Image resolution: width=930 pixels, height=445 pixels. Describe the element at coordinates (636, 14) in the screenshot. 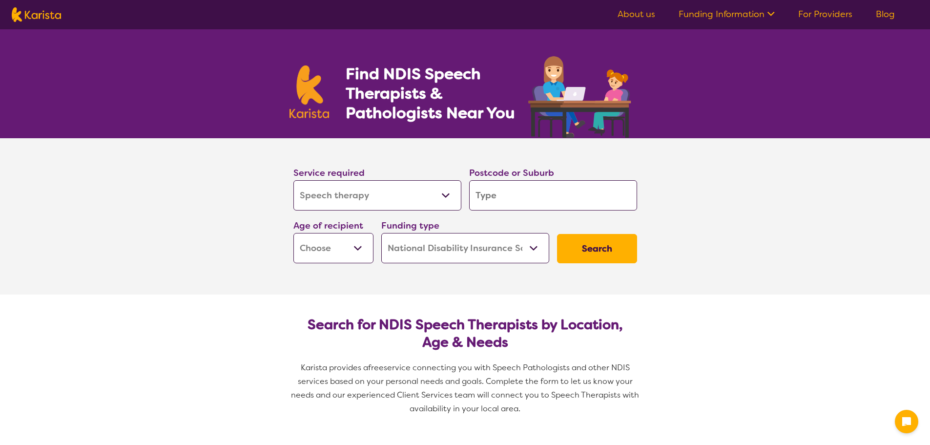

I see `a: About us` at that location.